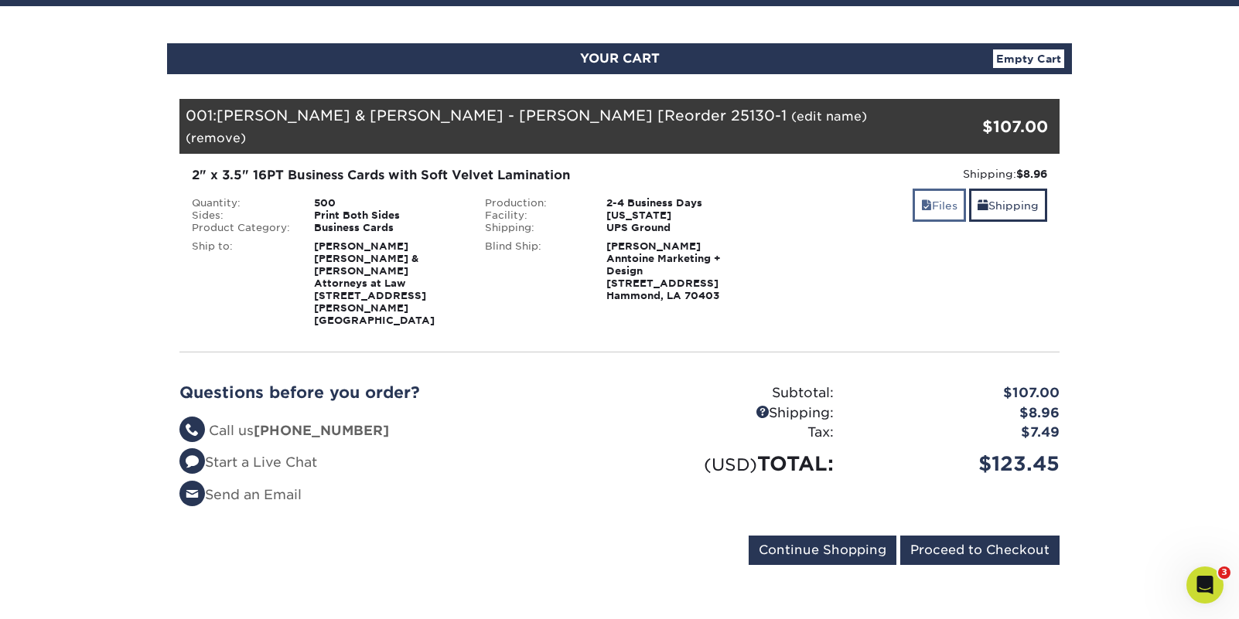 Image resolution: width=1239 pixels, height=619 pixels. Describe the element at coordinates (534, 271) in the screenshot. I see `div: Blind Ship:` at that location.